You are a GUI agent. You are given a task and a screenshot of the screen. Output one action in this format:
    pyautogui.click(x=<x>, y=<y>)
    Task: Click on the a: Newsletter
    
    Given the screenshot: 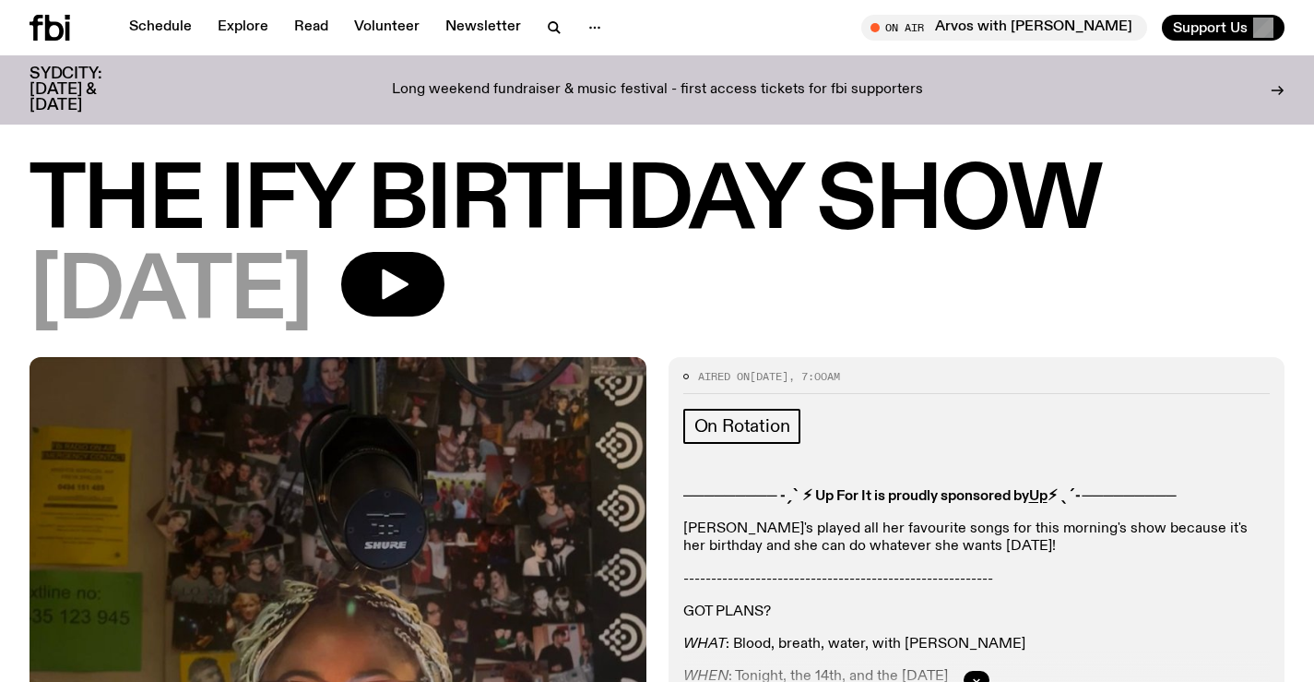 What is the action you would take?
    pyautogui.click(x=483, y=28)
    